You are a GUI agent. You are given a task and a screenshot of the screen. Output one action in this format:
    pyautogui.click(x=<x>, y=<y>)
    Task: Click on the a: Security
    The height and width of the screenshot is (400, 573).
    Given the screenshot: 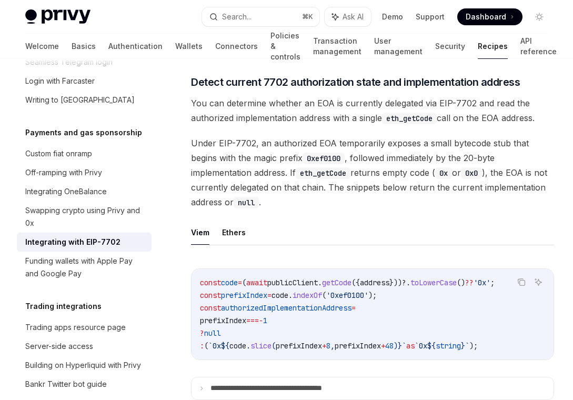 What is the action you would take?
    pyautogui.click(x=450, y=46)
    